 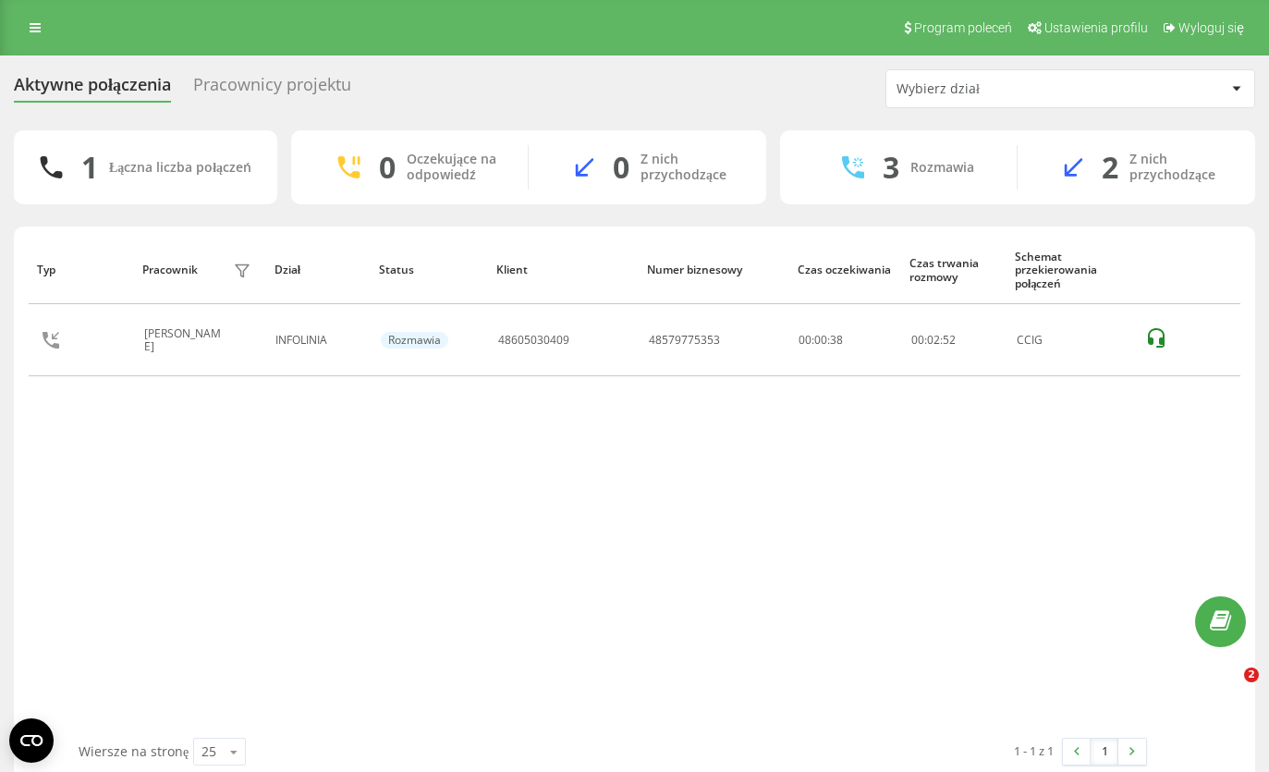 What do you see at coordinates (891, 167) in the screenshot?
I see `div: 3` at bounding box center [891, 167].